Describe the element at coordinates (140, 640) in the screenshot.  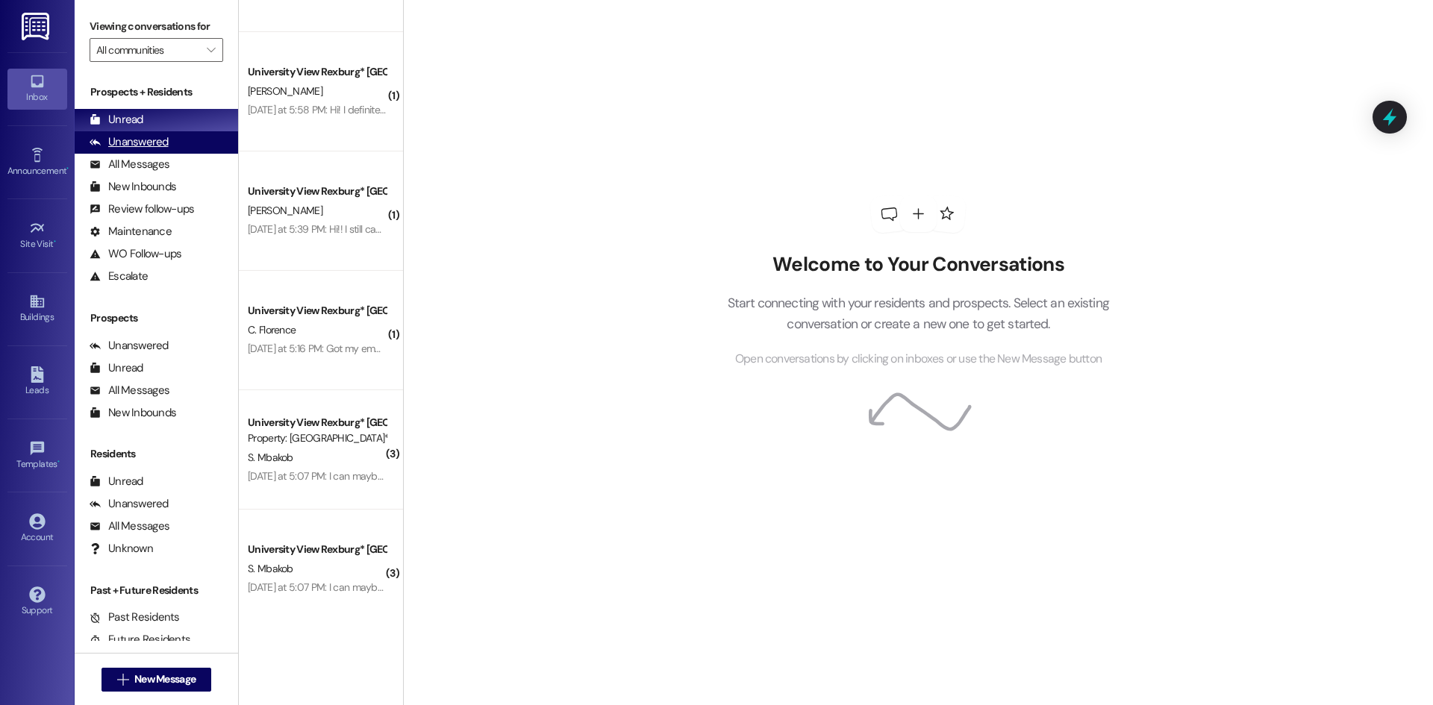
I see `div: Future Residents` at that location.